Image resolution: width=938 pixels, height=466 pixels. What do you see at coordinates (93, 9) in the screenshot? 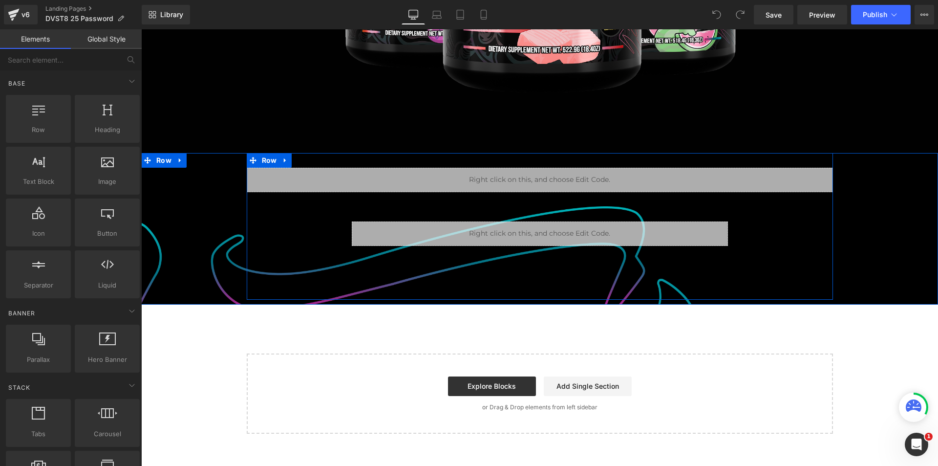
I see `a: Landing Pages` at bounding box center [93, 9].